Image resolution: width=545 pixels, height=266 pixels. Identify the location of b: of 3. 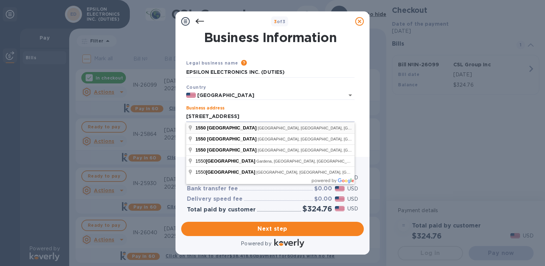
(280, 21).